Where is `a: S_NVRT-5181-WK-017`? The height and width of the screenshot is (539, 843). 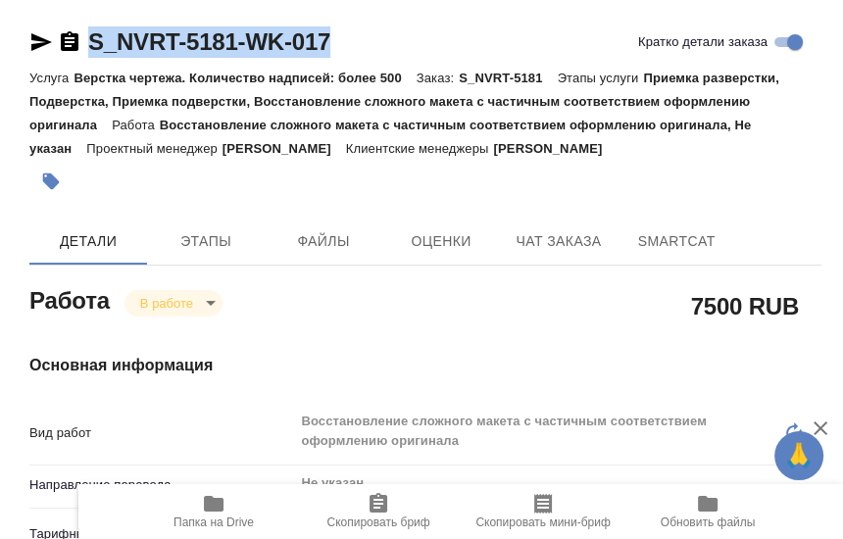
a: S_NVRT-5181-WK-017 is located at coordinates (209, 41).